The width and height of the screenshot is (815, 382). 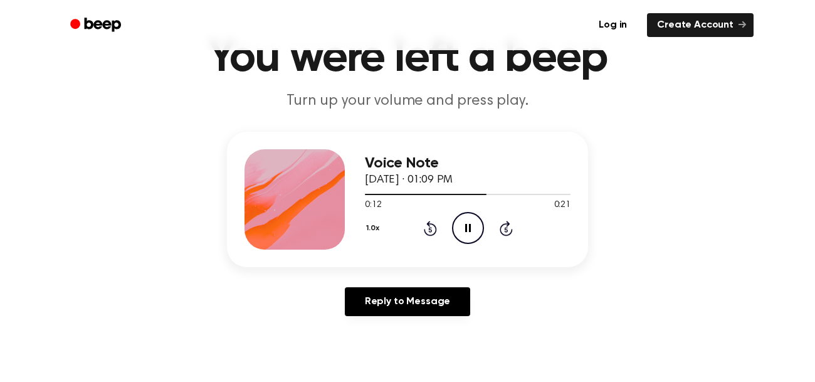 I want to click on a: Log in, so click(x=613, y=25).